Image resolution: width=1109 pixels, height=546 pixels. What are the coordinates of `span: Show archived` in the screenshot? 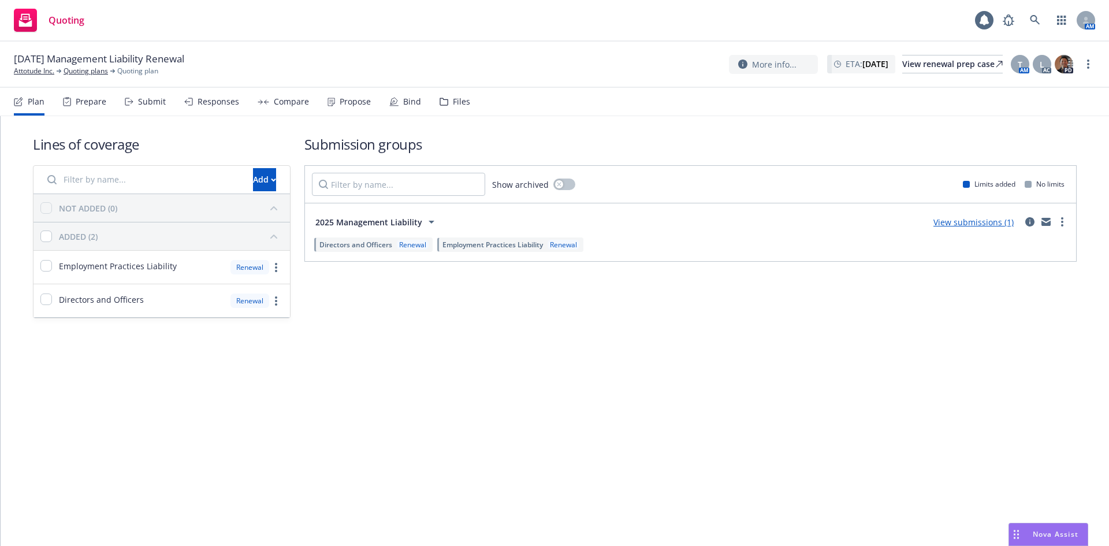 It's located at (521, 184).